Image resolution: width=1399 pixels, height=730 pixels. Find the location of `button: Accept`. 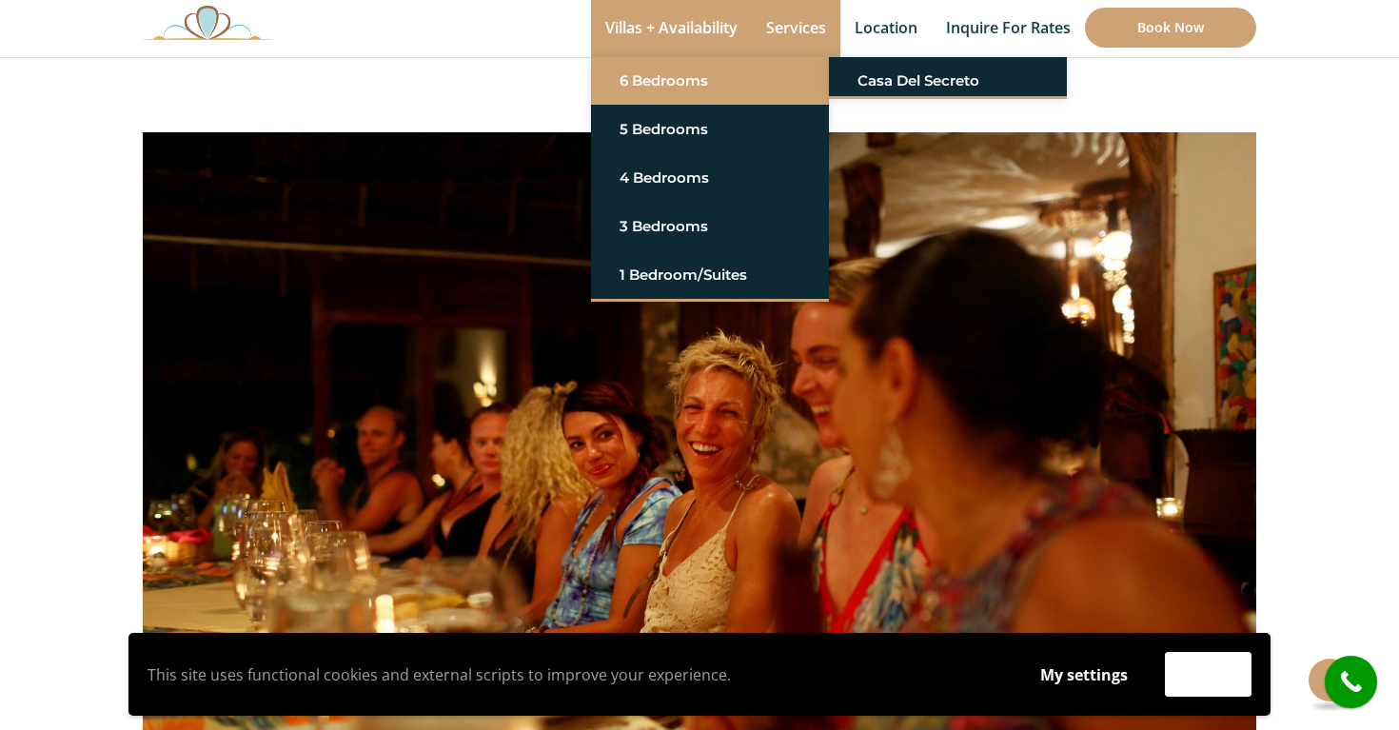

button: Accept is located at coordinates (1208, 674).